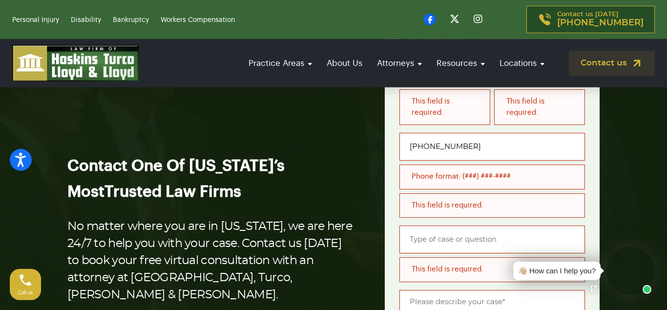  Describe the element at coordinates (557, 271) in the screenshot. I see `div: 👋🏼 How can I help you?` at that location.